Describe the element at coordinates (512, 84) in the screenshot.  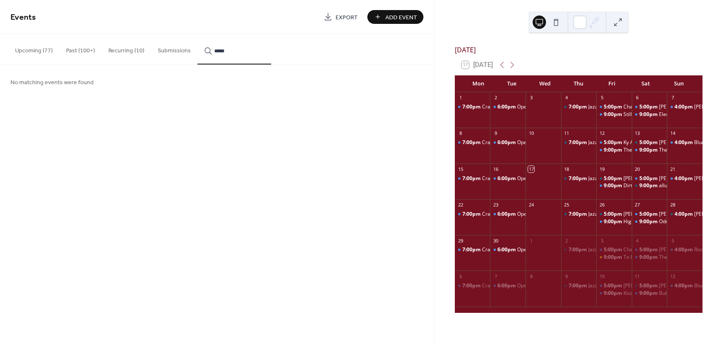
I see `div: Tue` at that location.